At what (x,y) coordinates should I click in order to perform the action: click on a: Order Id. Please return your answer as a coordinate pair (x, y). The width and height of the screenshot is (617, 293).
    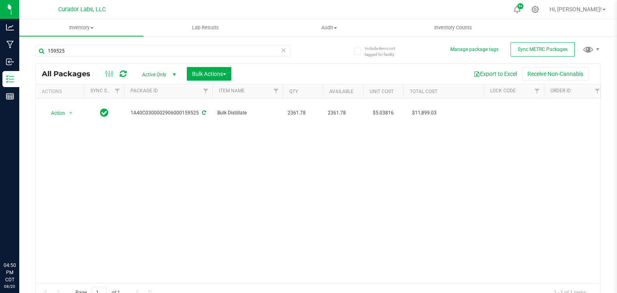
    Looking at the image, I should click on (561, 91).